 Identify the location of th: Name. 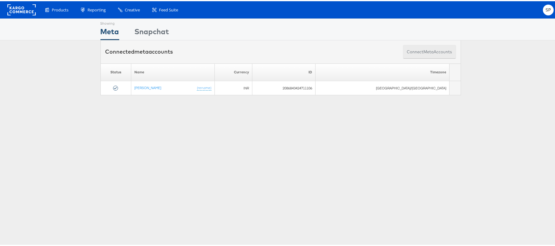
(173, 71).